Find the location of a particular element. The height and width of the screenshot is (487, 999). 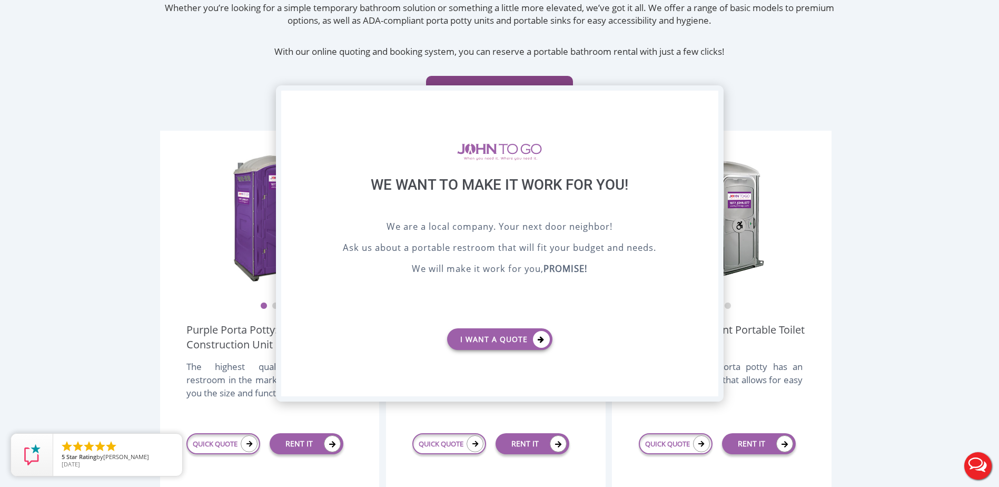

img: logo of viptogo is located at coordinates (499, 152).